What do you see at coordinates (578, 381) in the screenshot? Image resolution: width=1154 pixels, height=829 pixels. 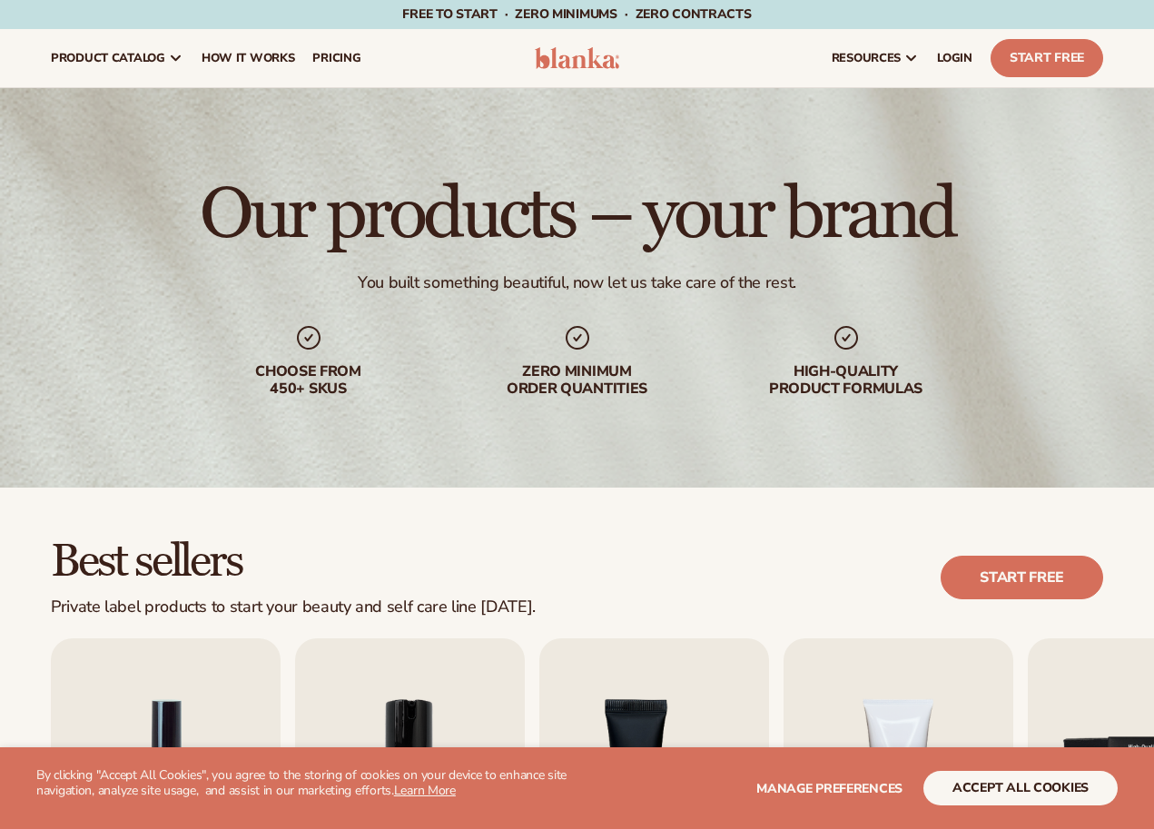 I see `div: Zero minimum order quantities` at bounding box center [578, 381].